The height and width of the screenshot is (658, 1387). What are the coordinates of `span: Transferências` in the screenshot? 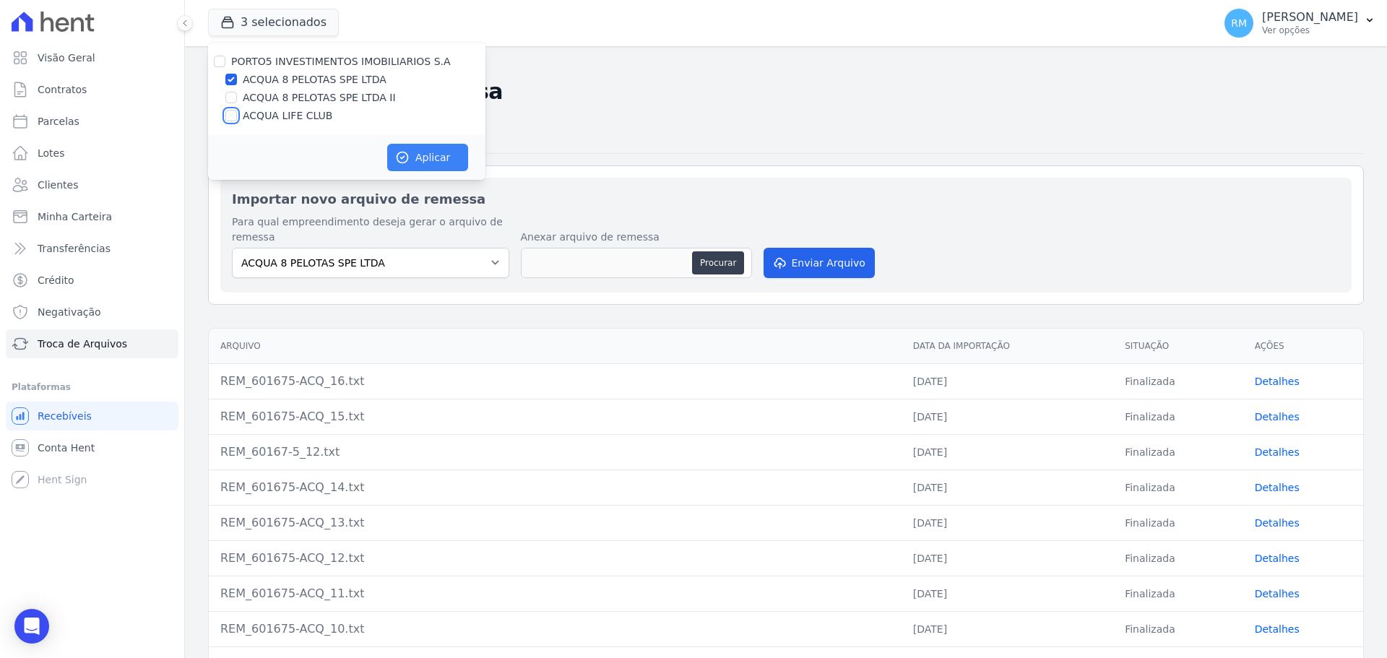 It's located at (74, 249).